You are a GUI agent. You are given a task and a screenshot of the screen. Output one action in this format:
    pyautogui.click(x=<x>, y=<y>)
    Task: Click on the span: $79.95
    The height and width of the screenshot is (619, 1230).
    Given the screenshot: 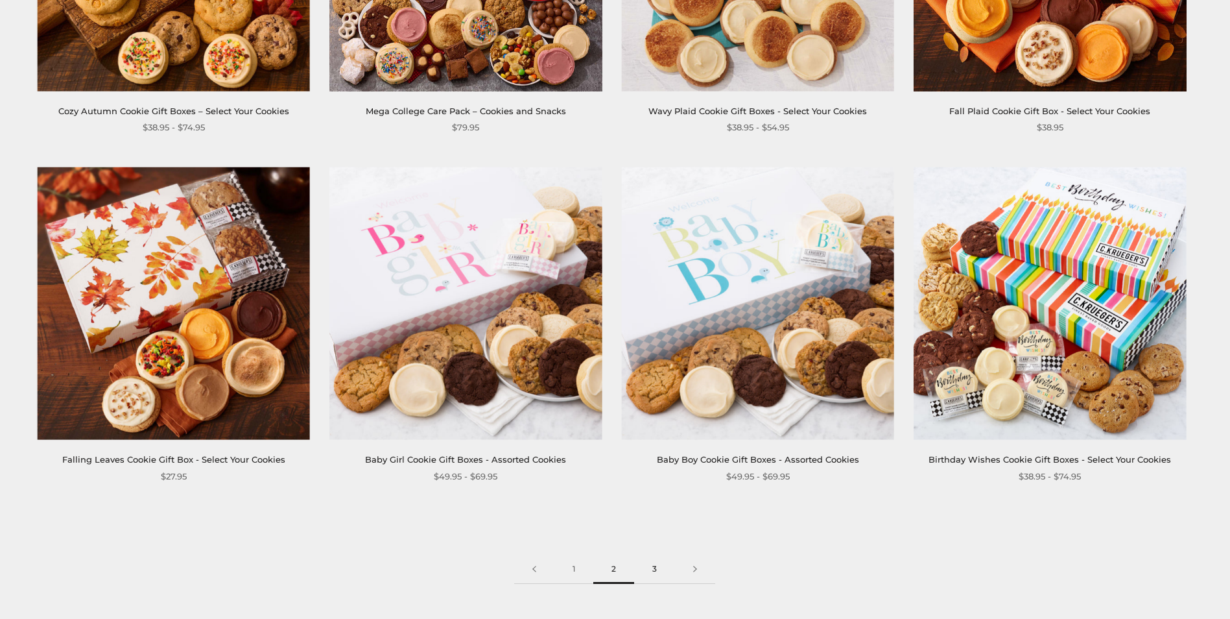 What is the action you would take?
    pyautogui.click(x=466, y=127)
    